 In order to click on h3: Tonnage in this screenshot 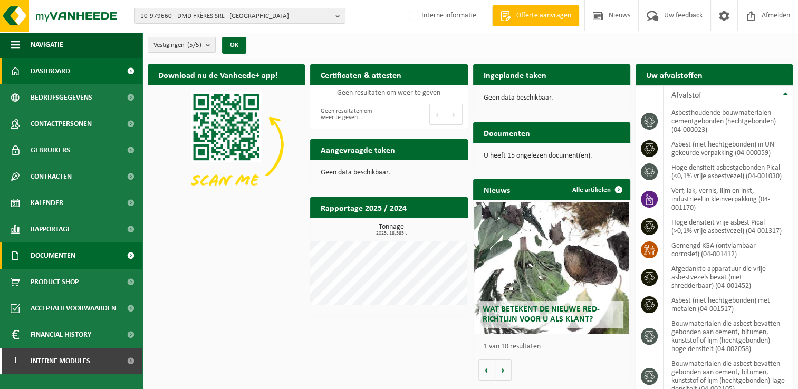, I will do `click(392, 230)`.